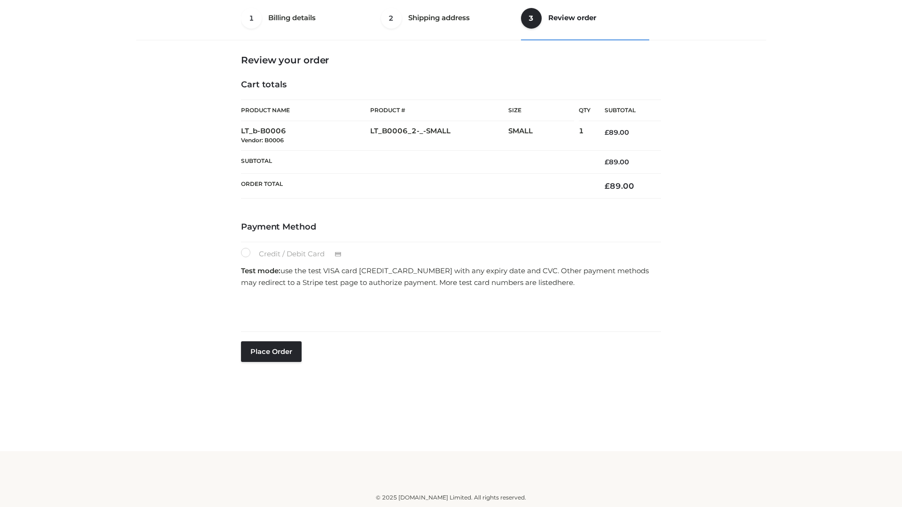 The image size is (902, 507). I want to click on th: Product Name, so click(305, 110).